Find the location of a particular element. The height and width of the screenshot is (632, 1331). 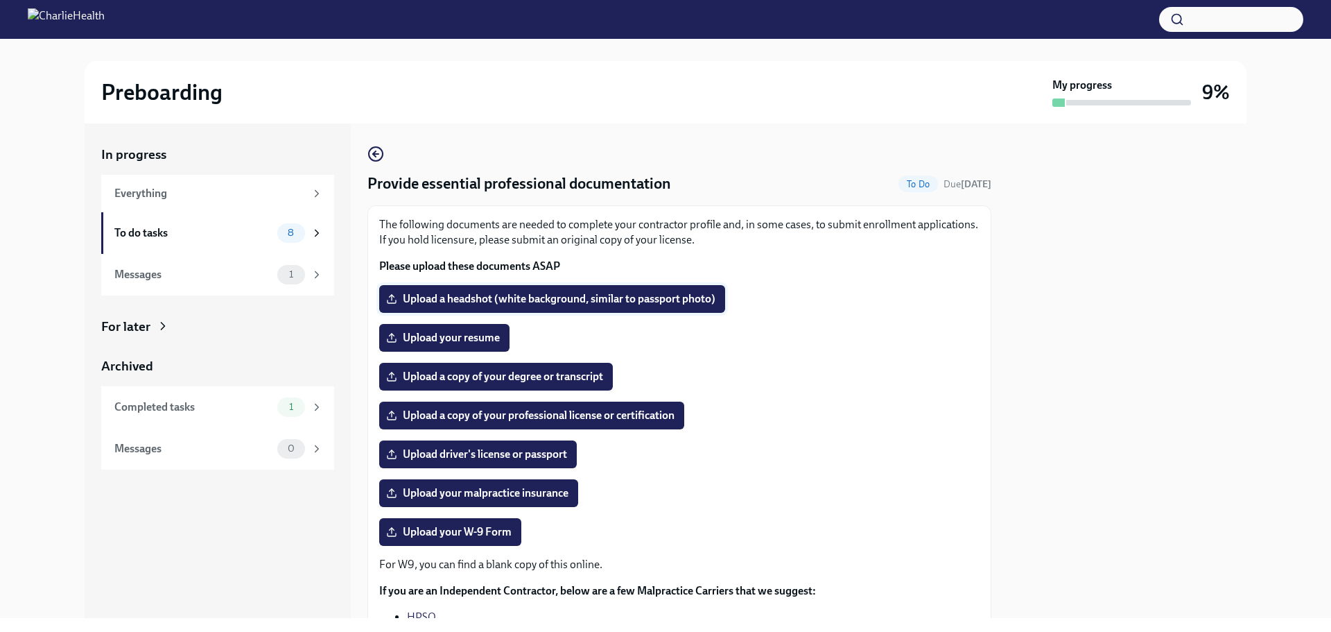

strong: My progress is located at coordinates (1082, 85).